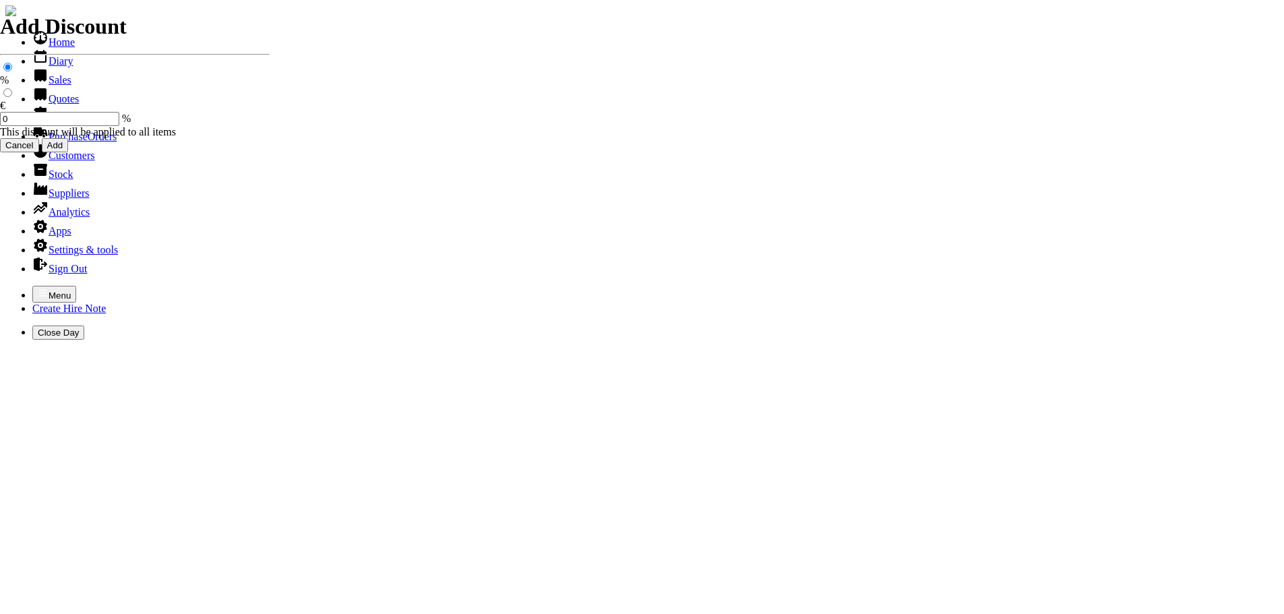 The width and height of the screenshot is (1284, 614). I want to click on a: Settings & tools, so click(75, 249).